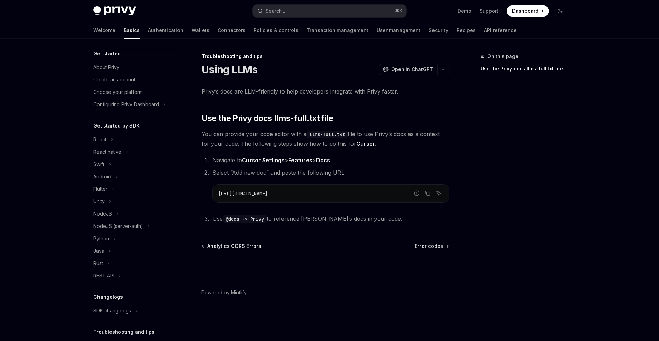  What do you see at coordinates (104, 275) in the screenshot?
I see `div: REST API` at bounding box center [104, 275].